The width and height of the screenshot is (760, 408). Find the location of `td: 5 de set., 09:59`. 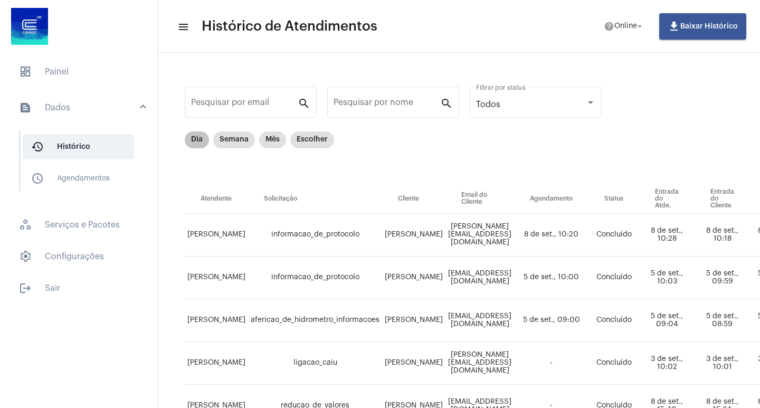

td: 5 de set., 09:59 is located at coordinates (722, 278).